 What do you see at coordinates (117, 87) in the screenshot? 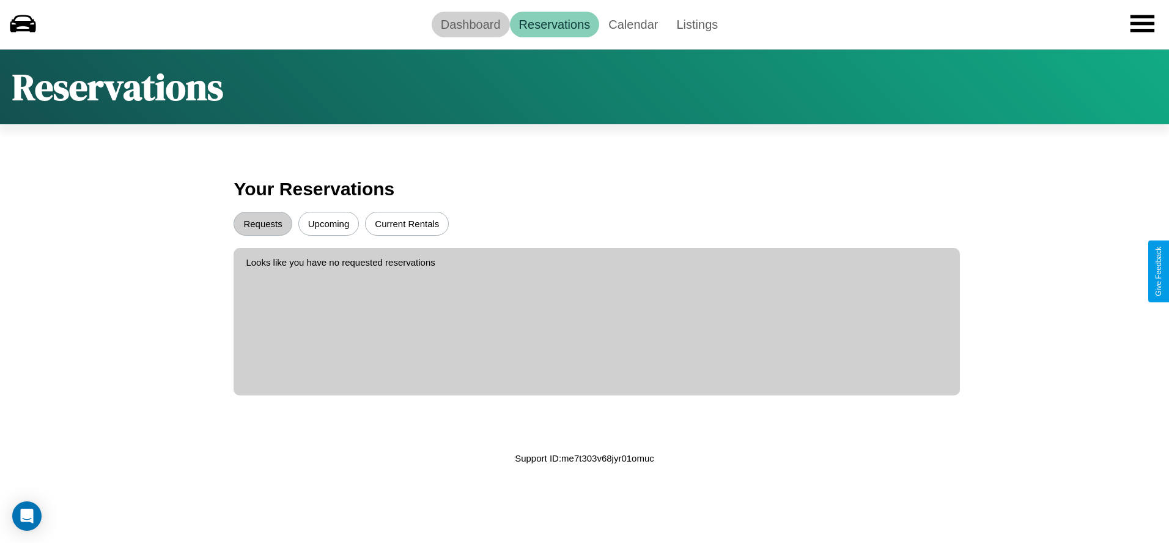
I see `h1: Reservations` at bounding box center [117, 87].